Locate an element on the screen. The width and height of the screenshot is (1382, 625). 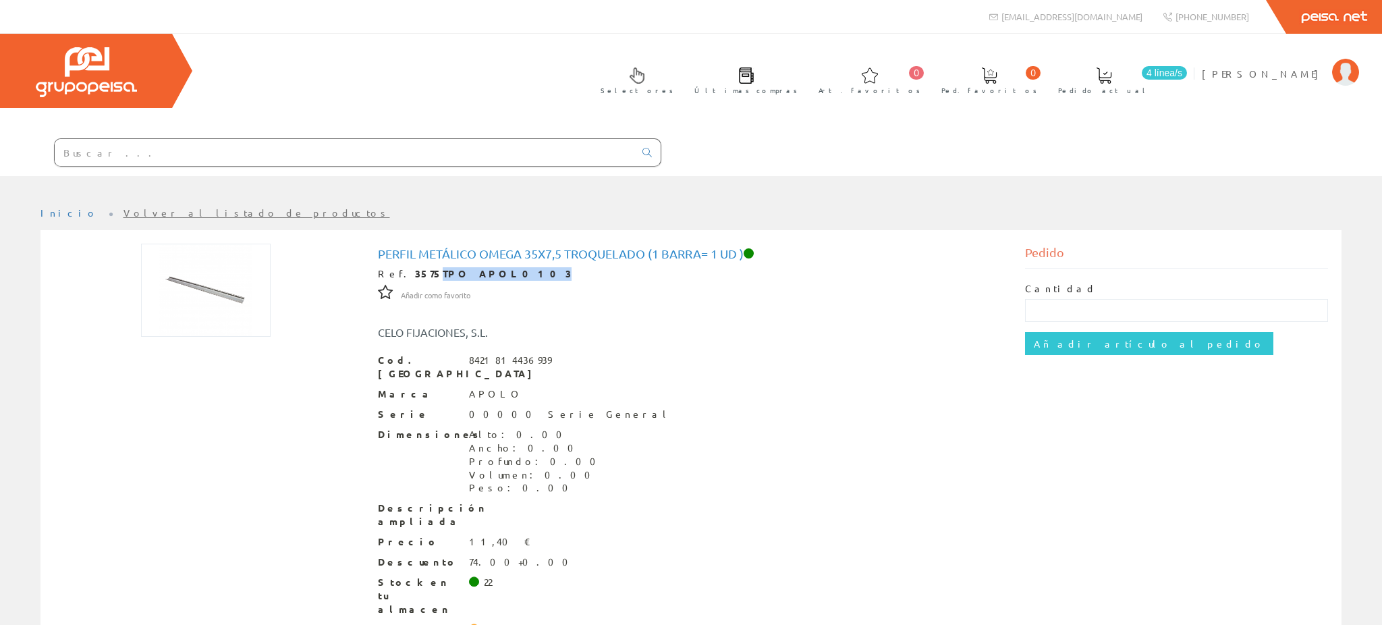
div: CELO FIJACIONES, S.L. is located at coordinates (556, 332).